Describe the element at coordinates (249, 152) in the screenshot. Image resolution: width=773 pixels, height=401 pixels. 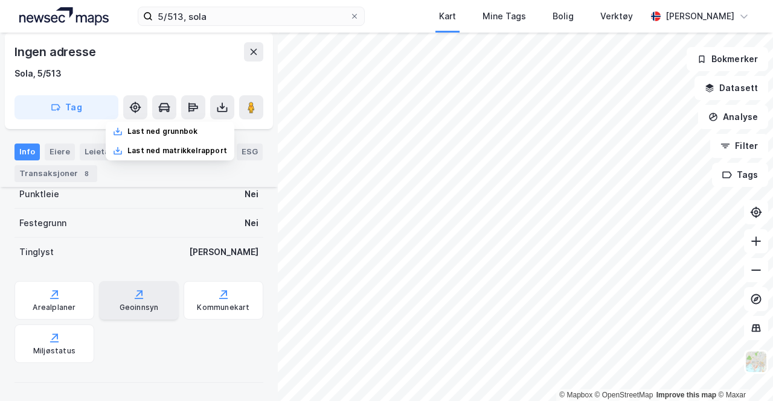
I see `div: ESG` at that location.